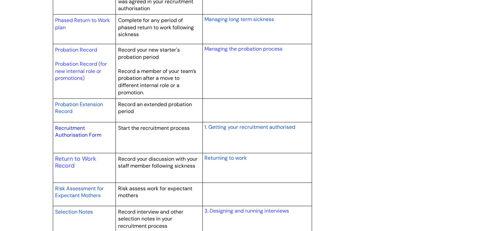  I want to click on span: Start the recruitment process, so click(154, 128).